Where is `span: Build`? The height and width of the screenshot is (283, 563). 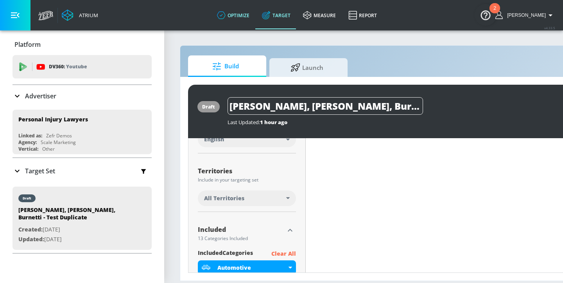
span: Build is located at coordinates (225, 66).